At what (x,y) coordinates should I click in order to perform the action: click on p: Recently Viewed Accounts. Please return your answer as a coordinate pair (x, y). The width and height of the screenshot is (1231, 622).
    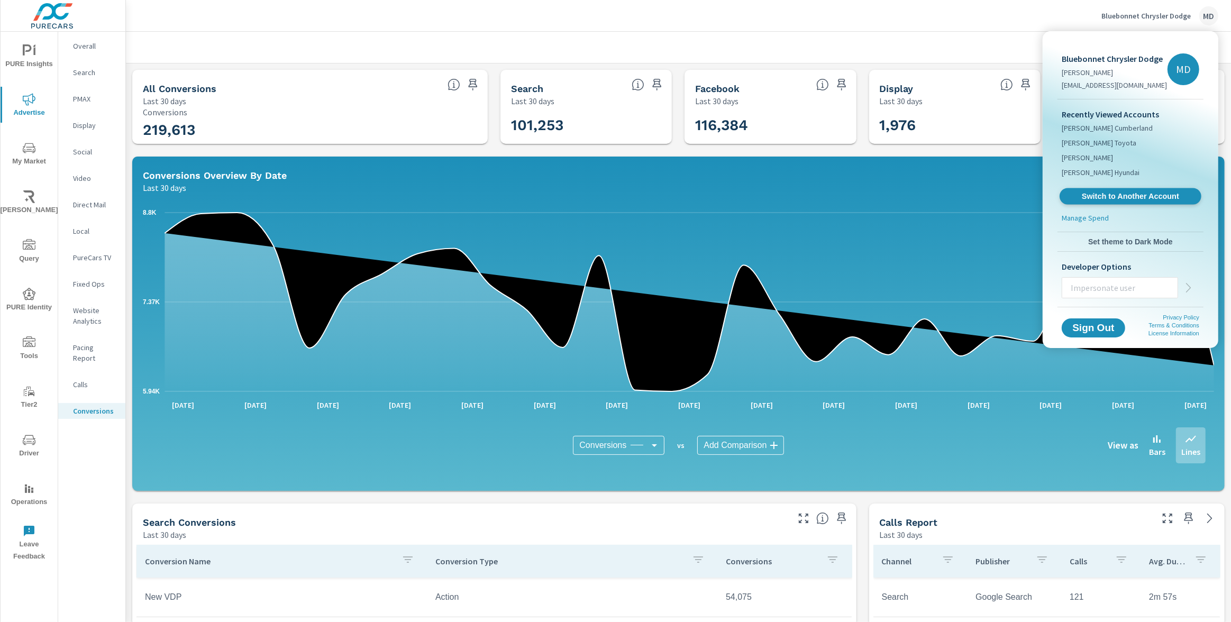
    Looking at the image, I should click on (1130, 114).